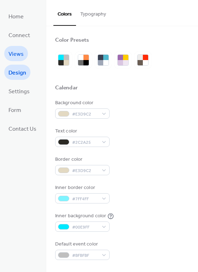 The width and height of the screenshot is (198, 272). I want to click on div: Background color, so click(82, 103).